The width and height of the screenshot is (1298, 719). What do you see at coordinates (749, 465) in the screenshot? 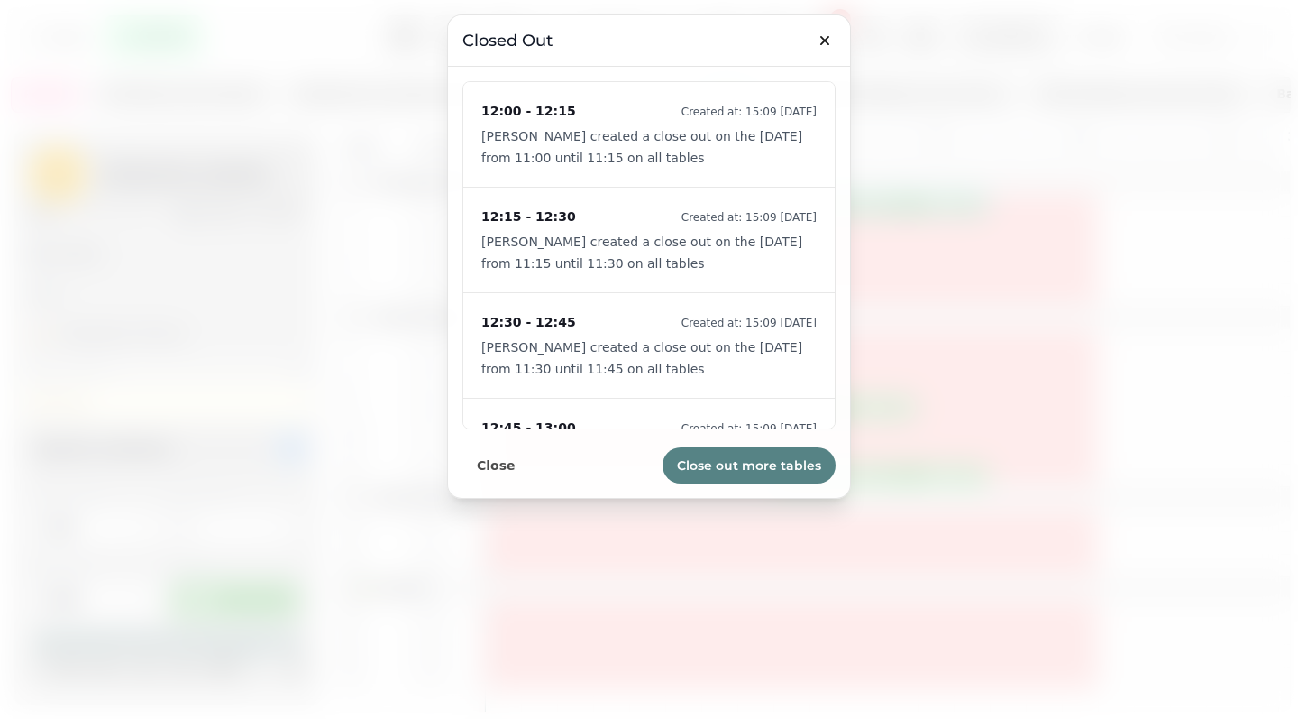
I see `span: Close out more tables` at bounding box center [749, 465].